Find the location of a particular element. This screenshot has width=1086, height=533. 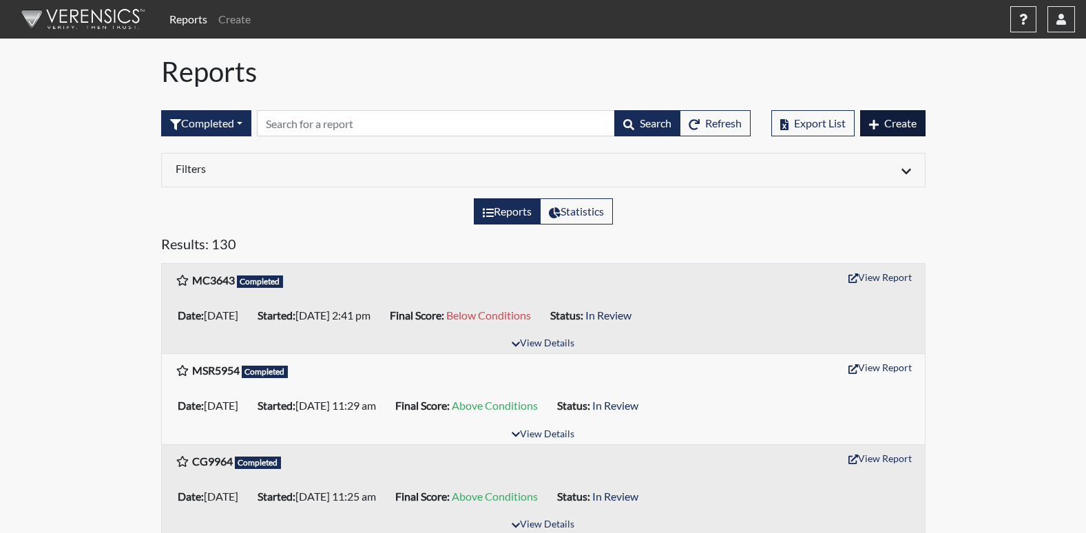

button: Export List is located at coordinates (813, 123).